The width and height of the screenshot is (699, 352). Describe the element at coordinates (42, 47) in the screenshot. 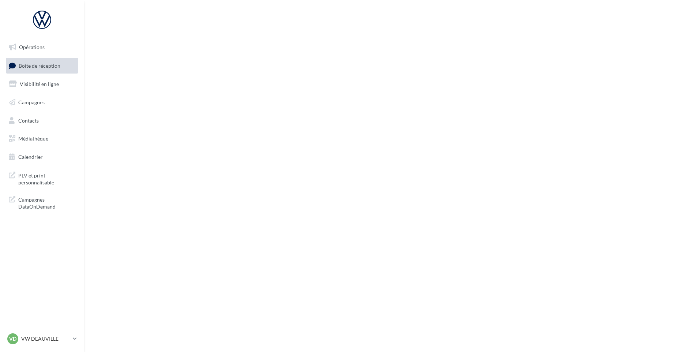

I see `a: Opérations` at that location.